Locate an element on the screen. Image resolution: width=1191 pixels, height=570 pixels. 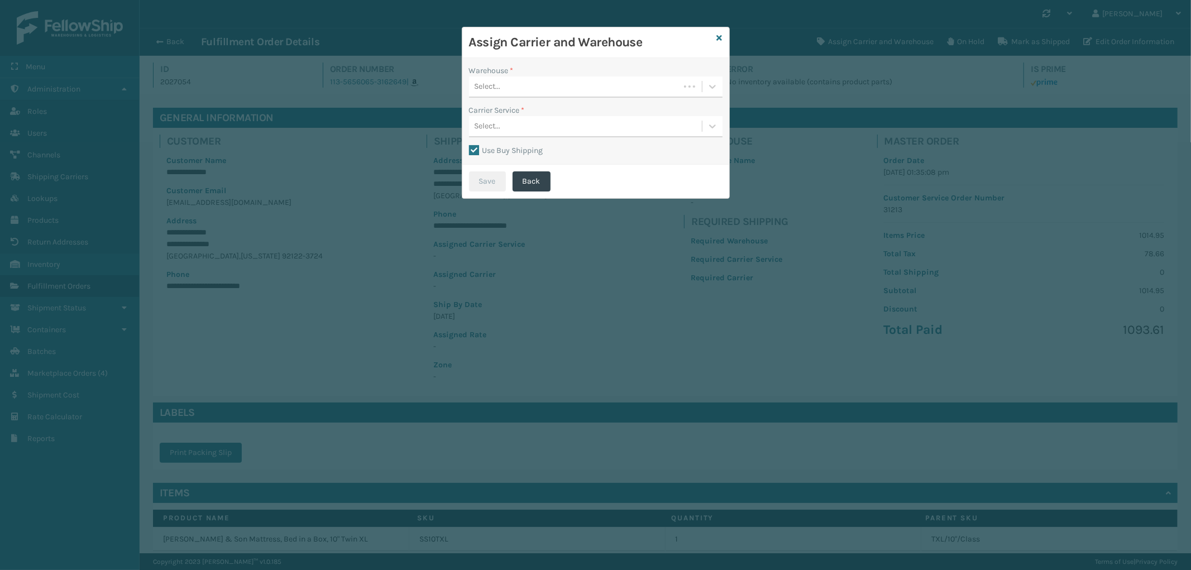
label: Carrier Service is located at coordinates (497, 110).